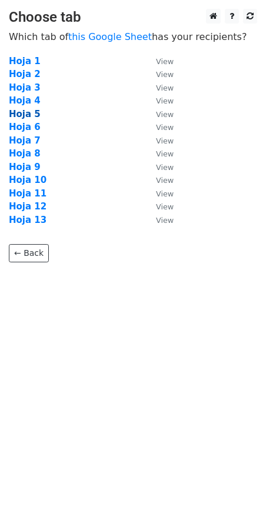 This screenshot has height=527, width=266. What do you see at coordinates (25, 74) in the screenshot?
I see `strong: Hoja 2` at bounding box center [25, 74].